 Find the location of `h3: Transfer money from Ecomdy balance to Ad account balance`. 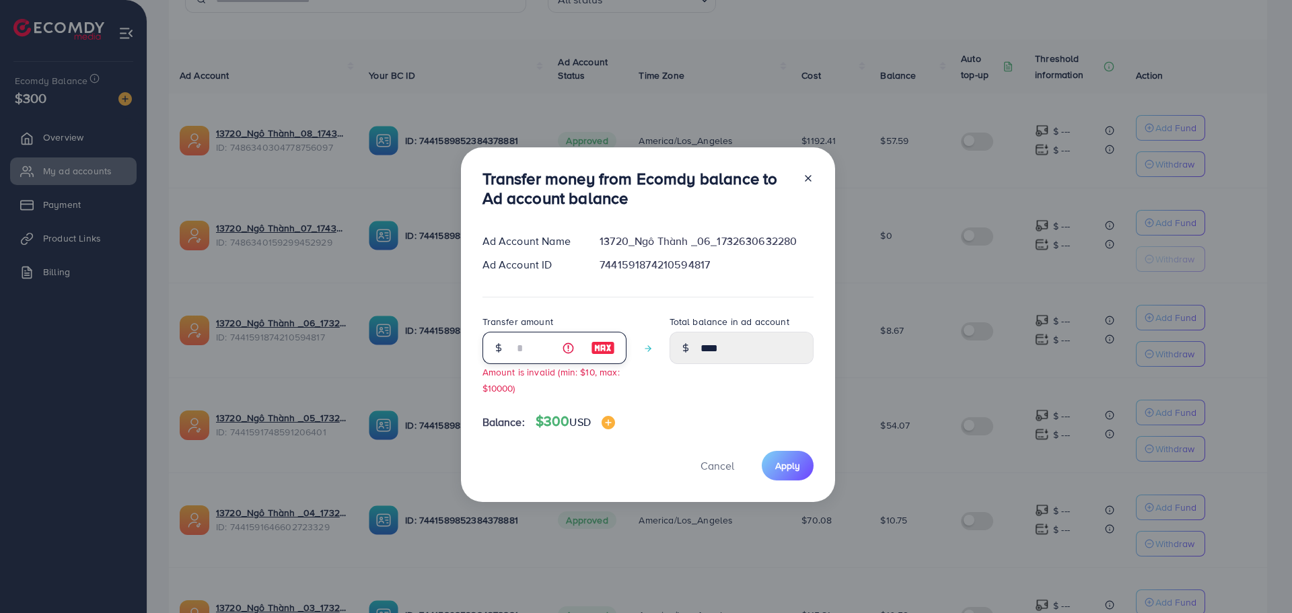

h3: Transfer money from Ecomdy balance to Ad account balance is located at coordinates (637, 188).